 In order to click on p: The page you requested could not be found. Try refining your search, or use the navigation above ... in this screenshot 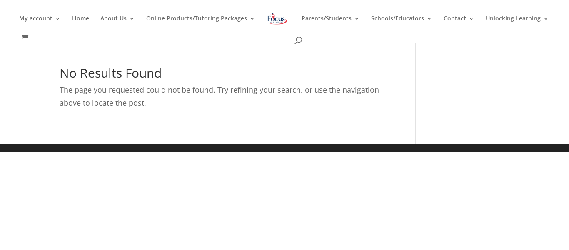, I will do `click(225, 96)`.